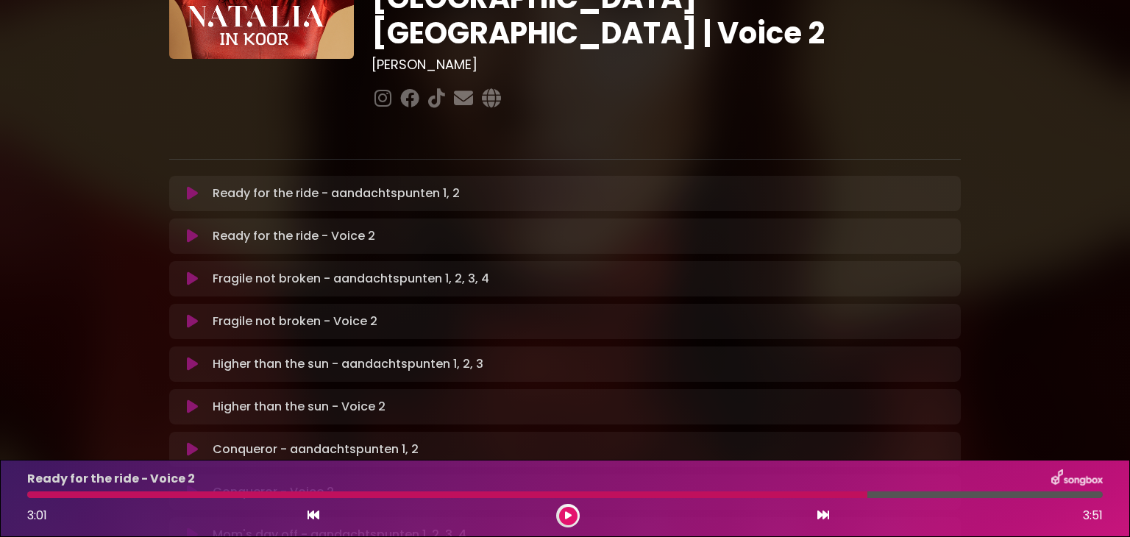  Describe the element at coordinates (336, 193) in the screenshot. I see `p: Ready for the ride - aandachtspunten 1, 2` at that location.